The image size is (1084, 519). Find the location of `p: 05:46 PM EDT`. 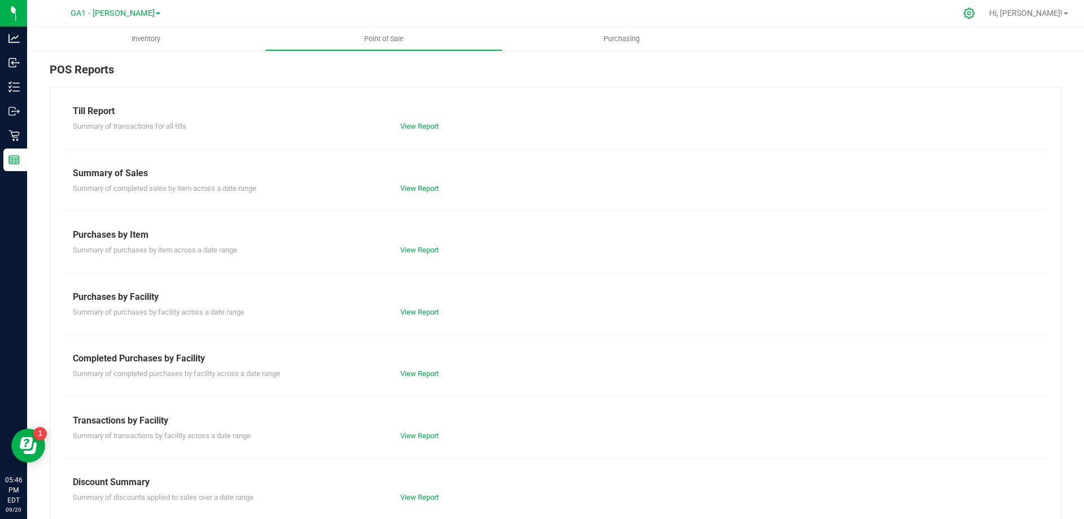

p: 05:46 PM EDT is located at coordinates (14, 490).